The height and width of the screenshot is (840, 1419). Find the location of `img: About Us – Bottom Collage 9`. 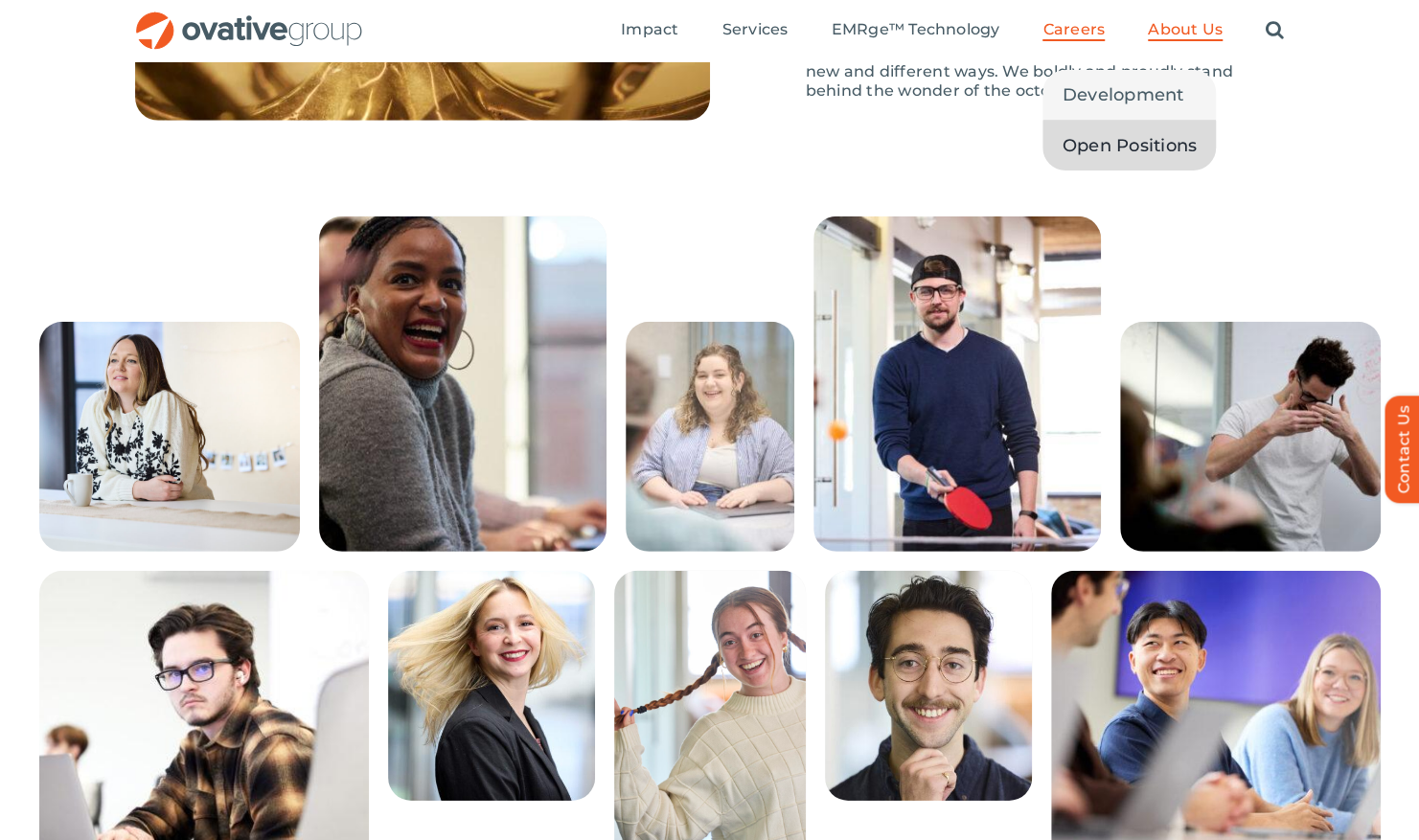

img: About Us – Bottom Collage 9 is located at coordinates (929, 686).